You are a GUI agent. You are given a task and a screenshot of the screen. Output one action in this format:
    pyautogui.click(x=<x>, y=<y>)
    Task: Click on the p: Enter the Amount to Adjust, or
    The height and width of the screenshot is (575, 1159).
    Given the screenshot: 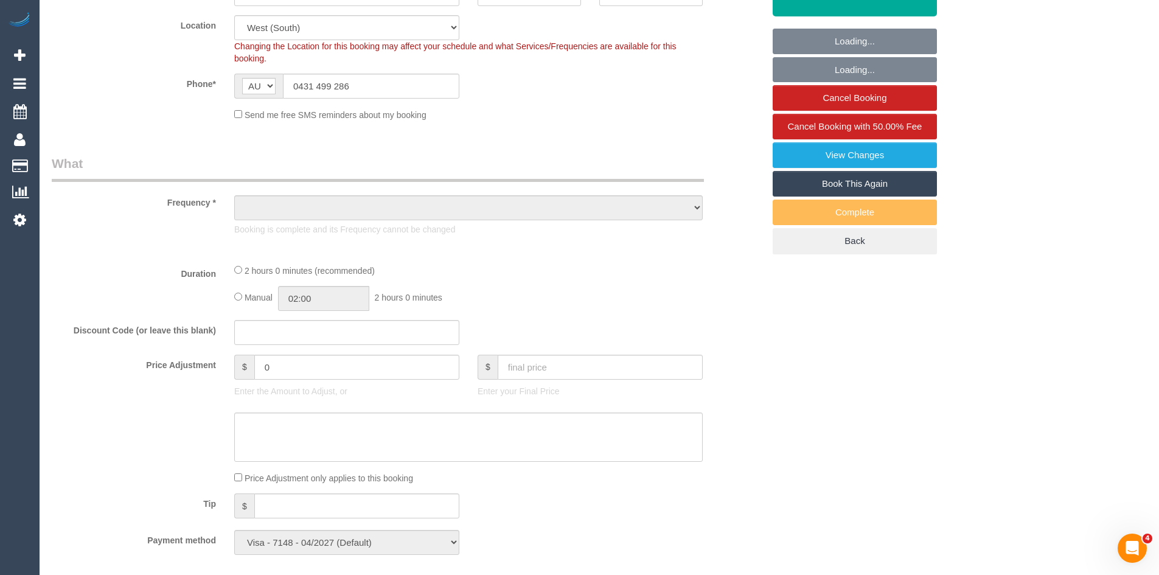 What is the action you would take?
    pyautogui.click(x=347, y=391)
    